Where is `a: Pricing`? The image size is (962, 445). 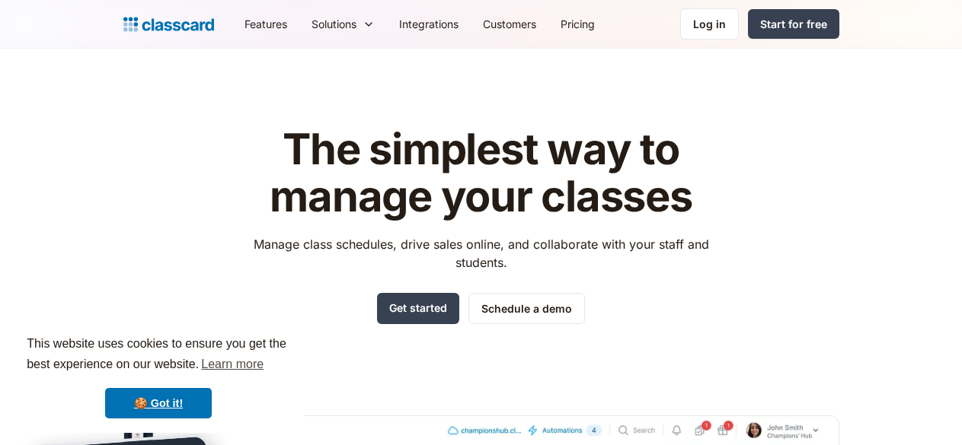
a: Pricing is located at coordinates (577, 24).